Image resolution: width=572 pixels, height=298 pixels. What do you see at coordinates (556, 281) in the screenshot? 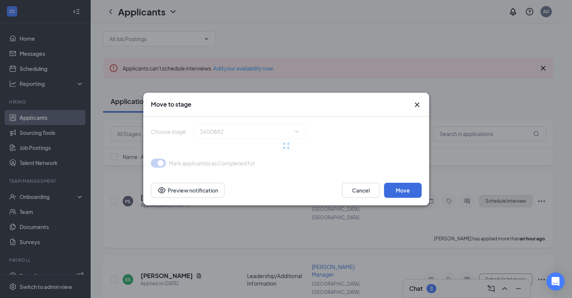
I see `div: Open Intercom Messenger` at bounding box center [556, 281].